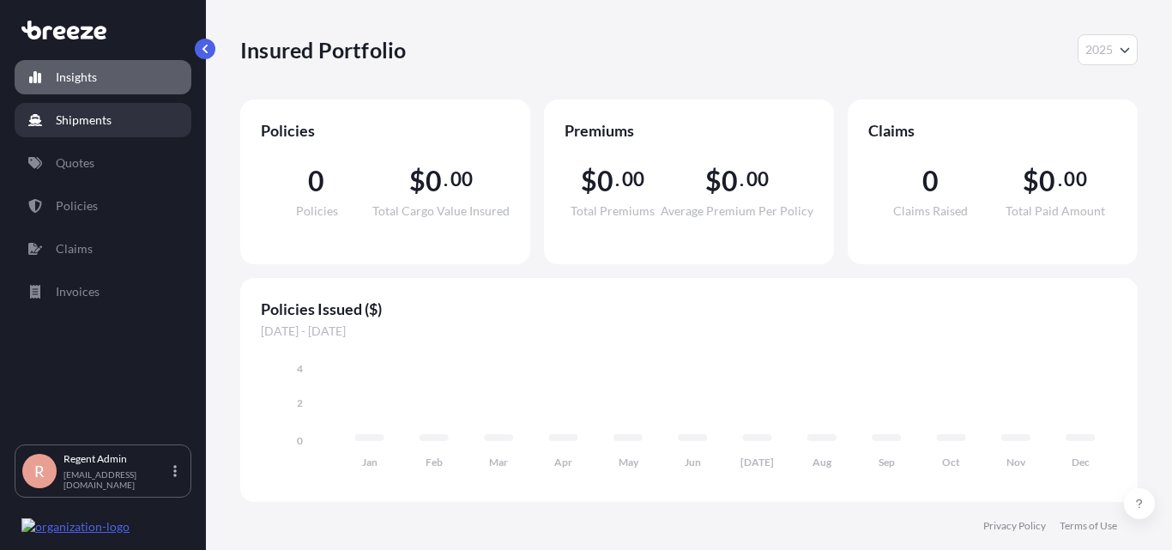  I want to click on span: Claims Raised, so click(930, 211).